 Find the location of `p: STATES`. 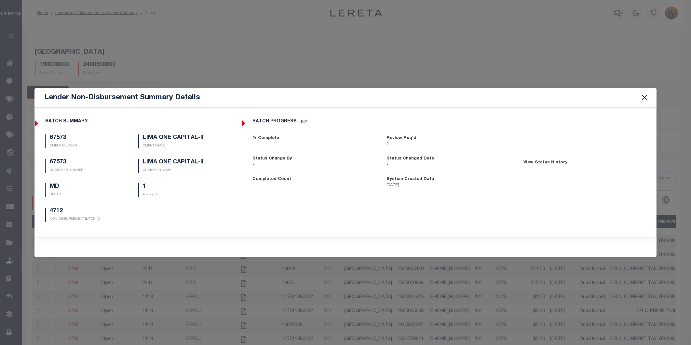

p: STATES is located at coordinates (86, 194).